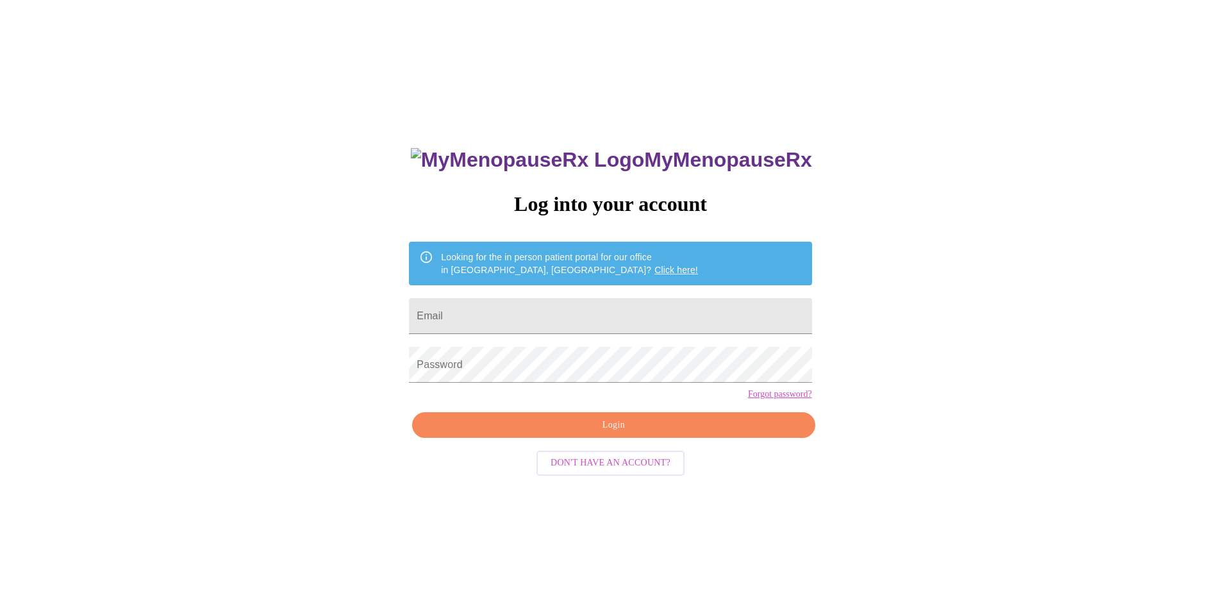 Image resolution: width=1221 pixels, height=611 pixels. Describe the element at coordinates (780, 394) in the screenshot. I see `a: Forgot password?` at that location.